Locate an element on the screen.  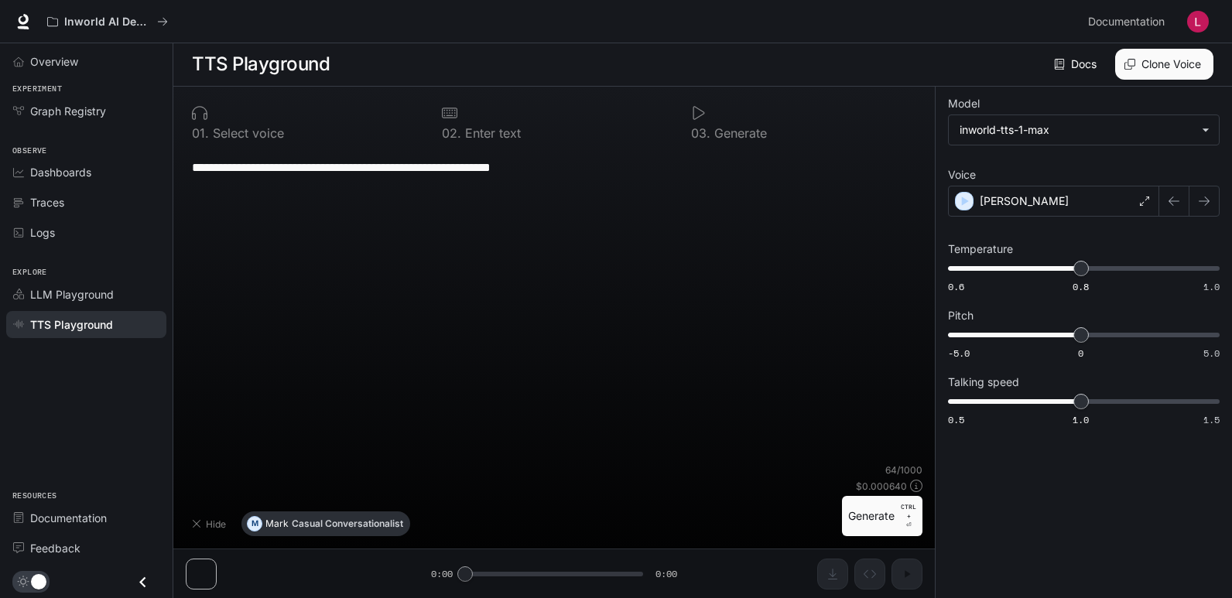
button: GenerateCTRL +⏎ is located at coordinates (882, 516).